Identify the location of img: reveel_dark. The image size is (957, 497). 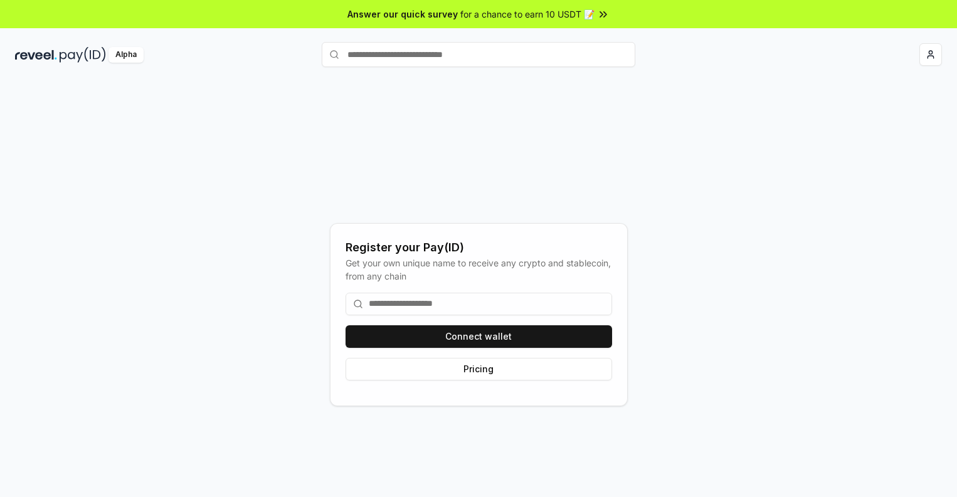
(36, 55).